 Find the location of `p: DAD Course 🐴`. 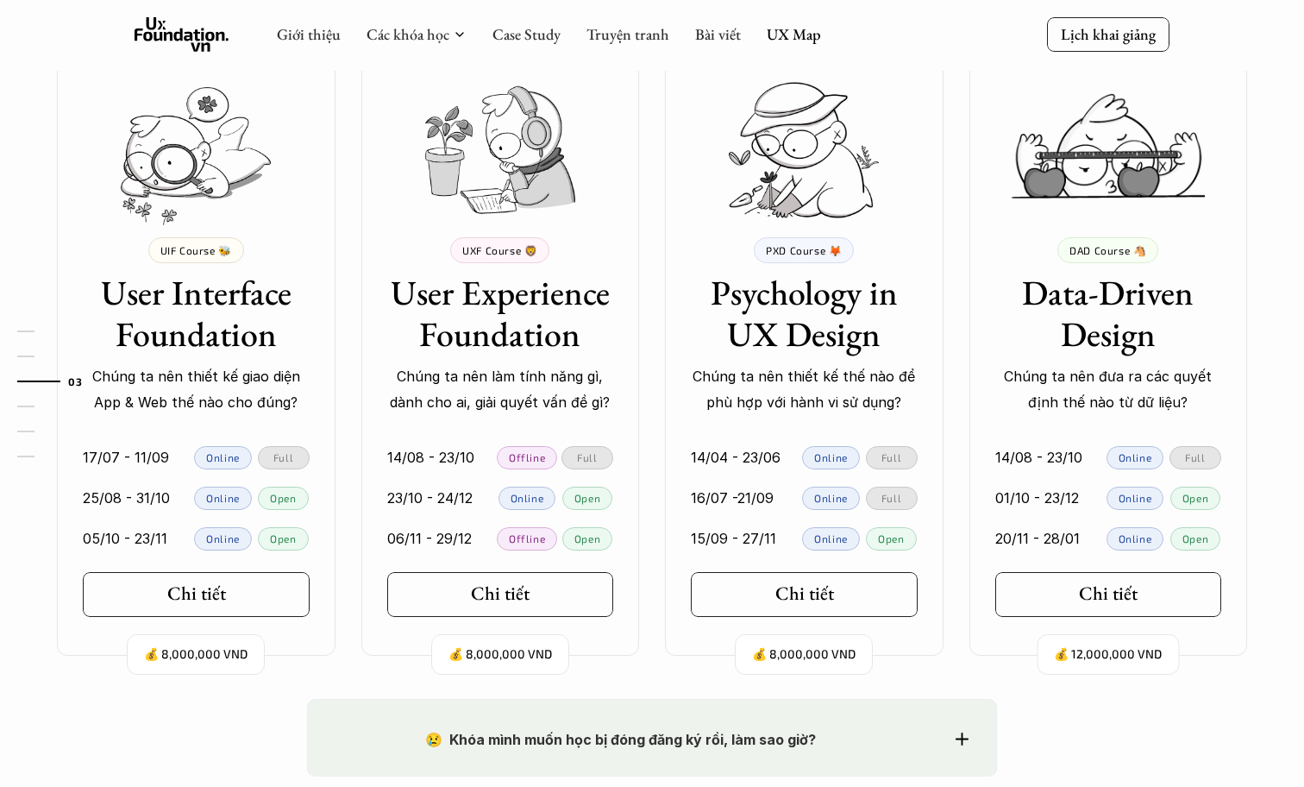

p: DAD Course 🐴 is located at coordinates (1107, 250).